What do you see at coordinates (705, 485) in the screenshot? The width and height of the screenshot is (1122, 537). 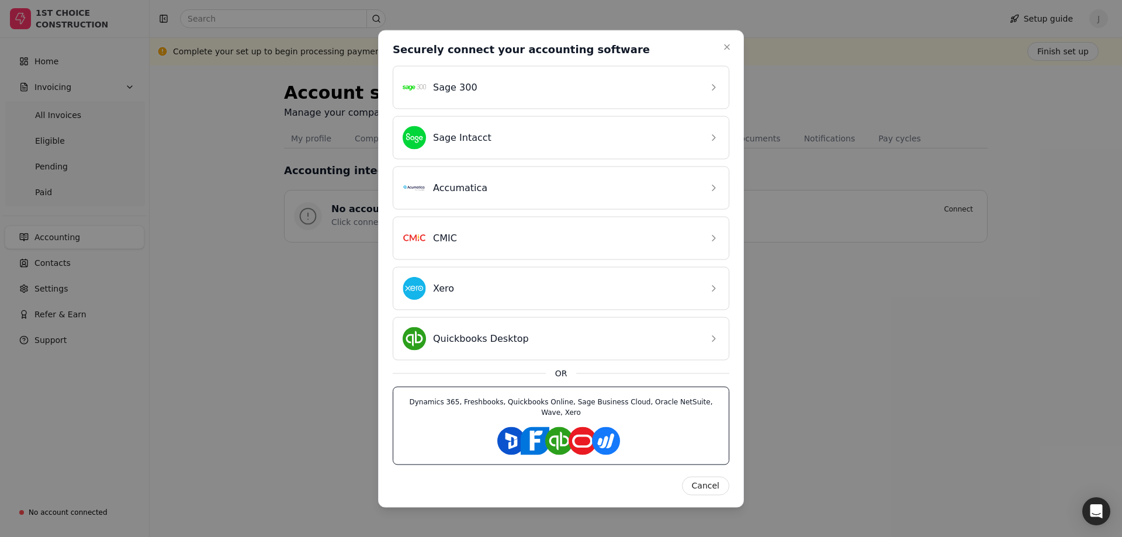 I see `button: Cancel` at bounding box center [705, 485].